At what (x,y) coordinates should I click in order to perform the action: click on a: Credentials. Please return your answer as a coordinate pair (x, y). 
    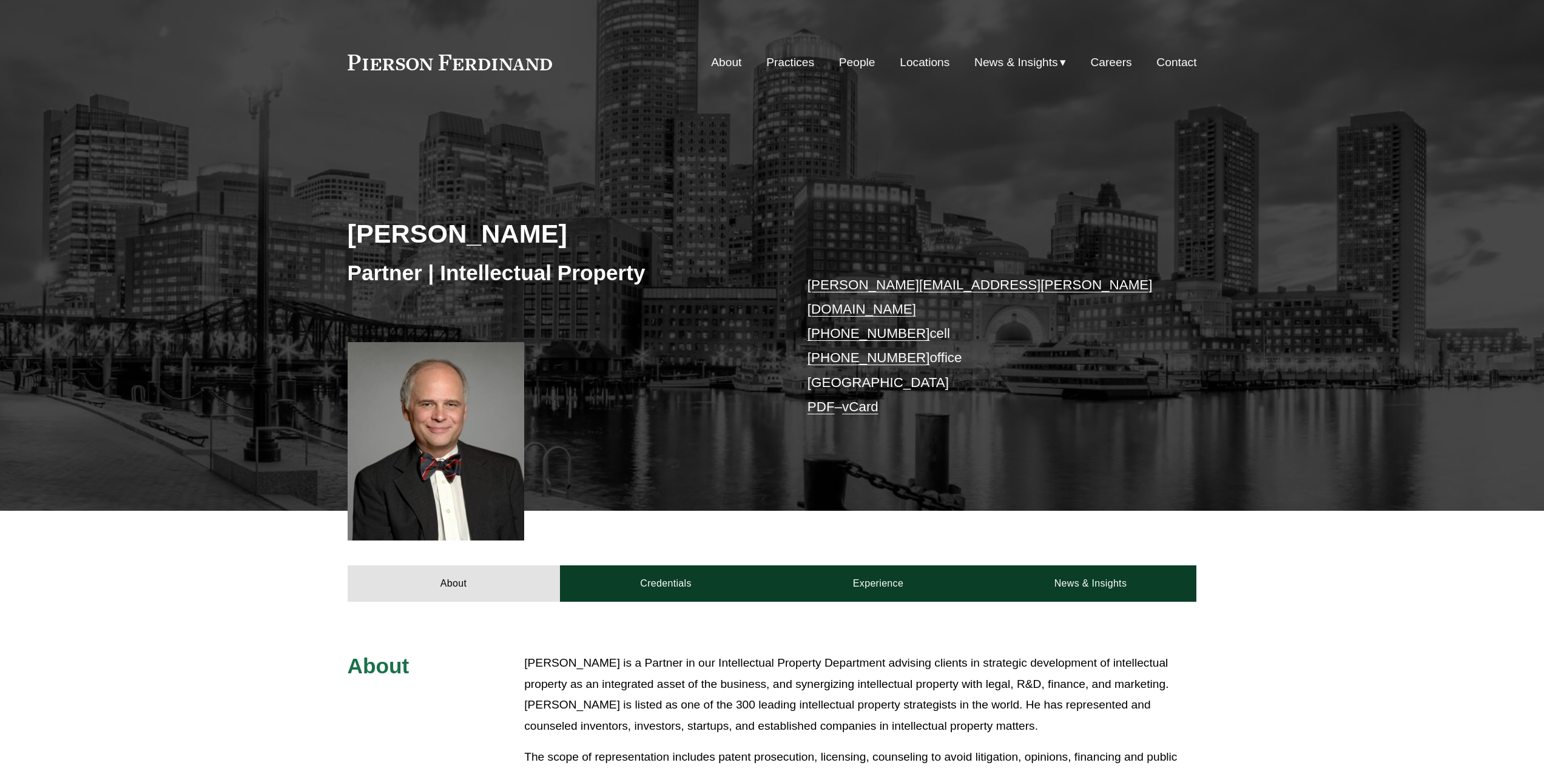
    Looking at the image, I should click on (666, 584).